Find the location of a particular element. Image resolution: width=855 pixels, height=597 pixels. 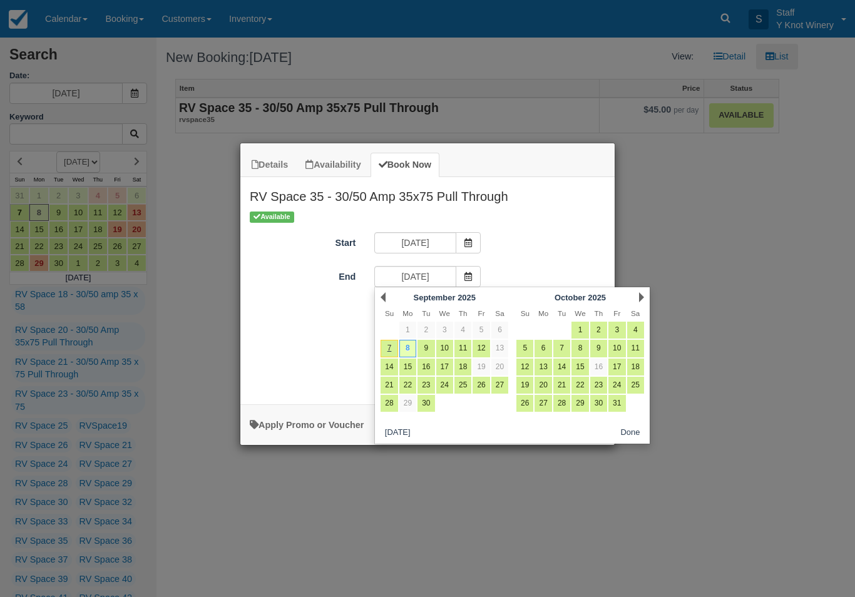

label: End is located at coordinates (302, 275).